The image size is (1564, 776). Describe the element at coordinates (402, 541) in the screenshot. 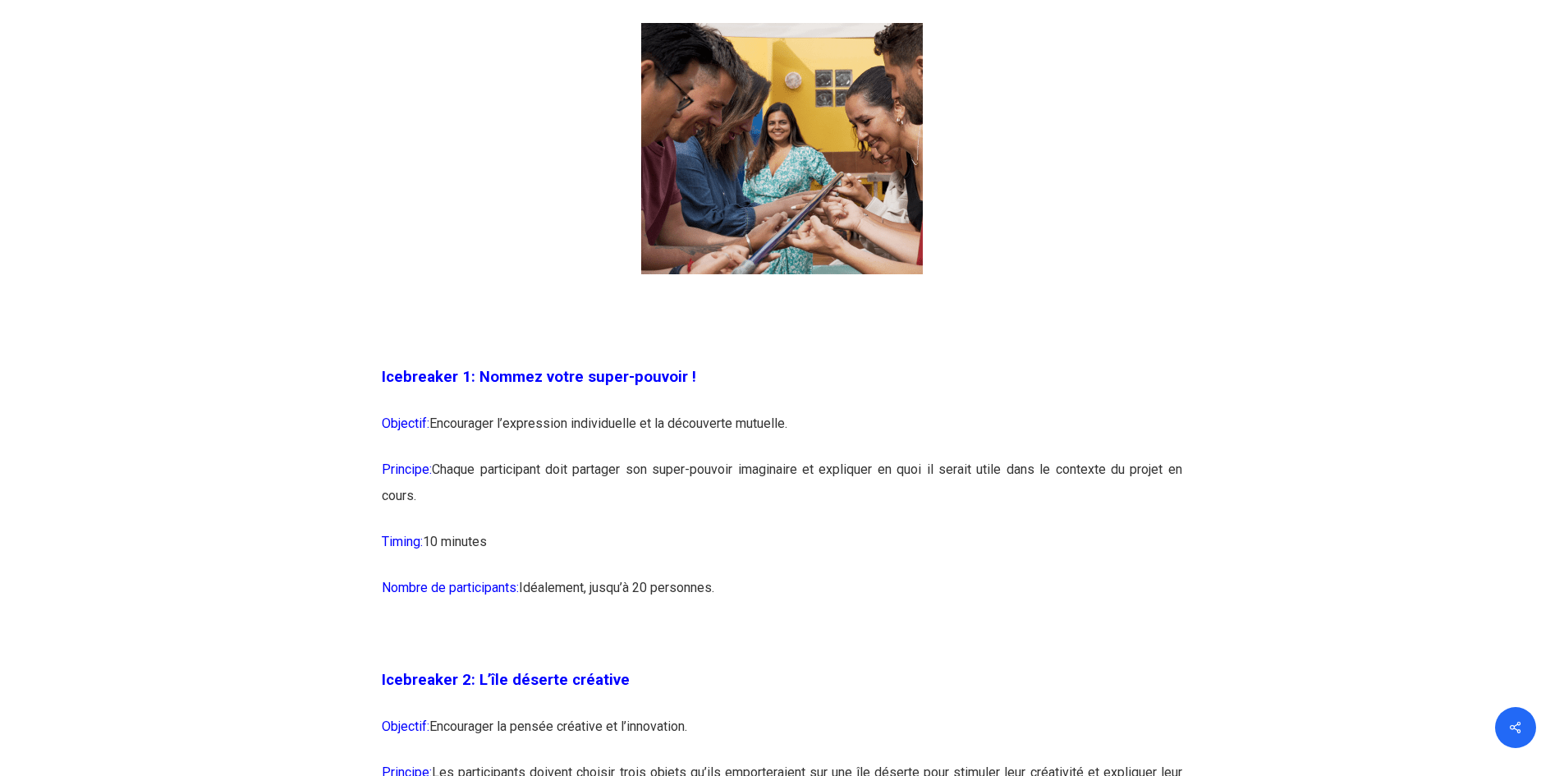

I see `span: Timing:` at that location.